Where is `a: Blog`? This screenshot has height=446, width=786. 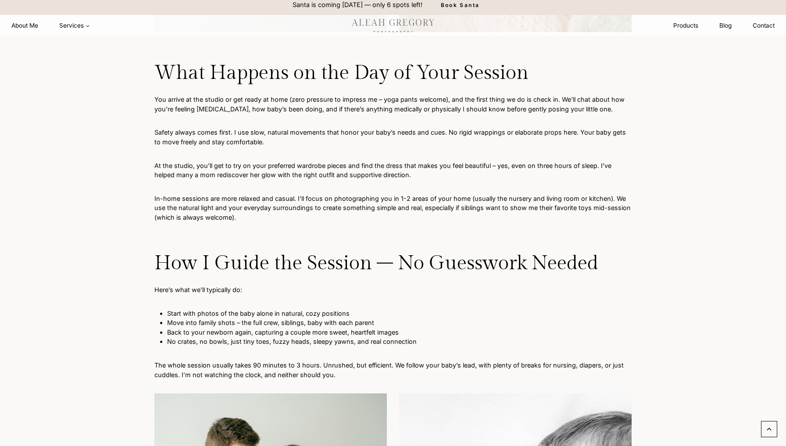 a: Blog is located at coordinates (726, 25).